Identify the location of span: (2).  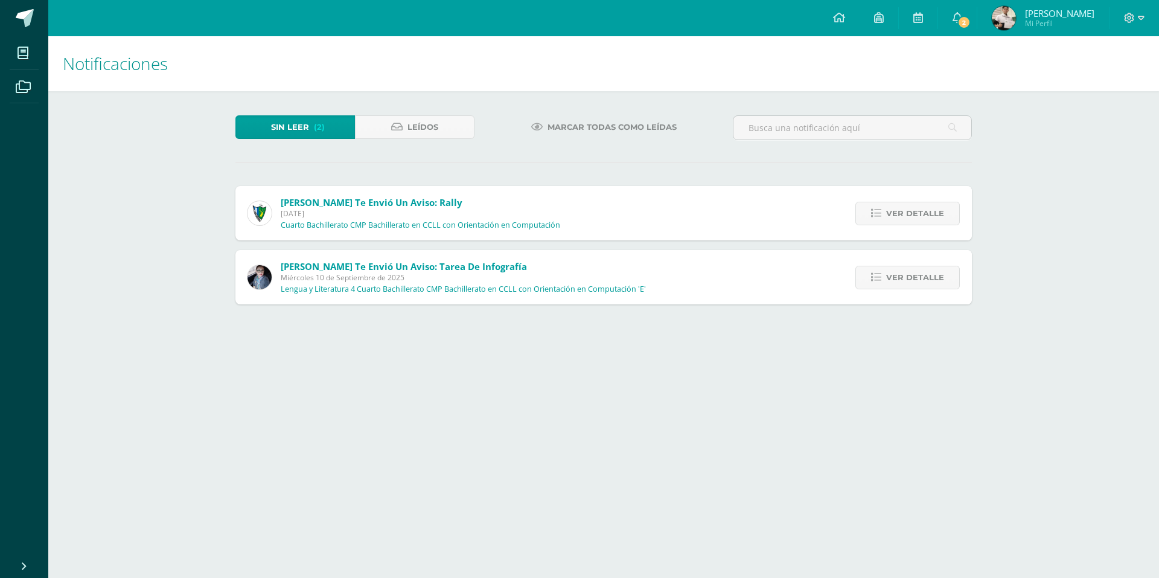
(319, 127).